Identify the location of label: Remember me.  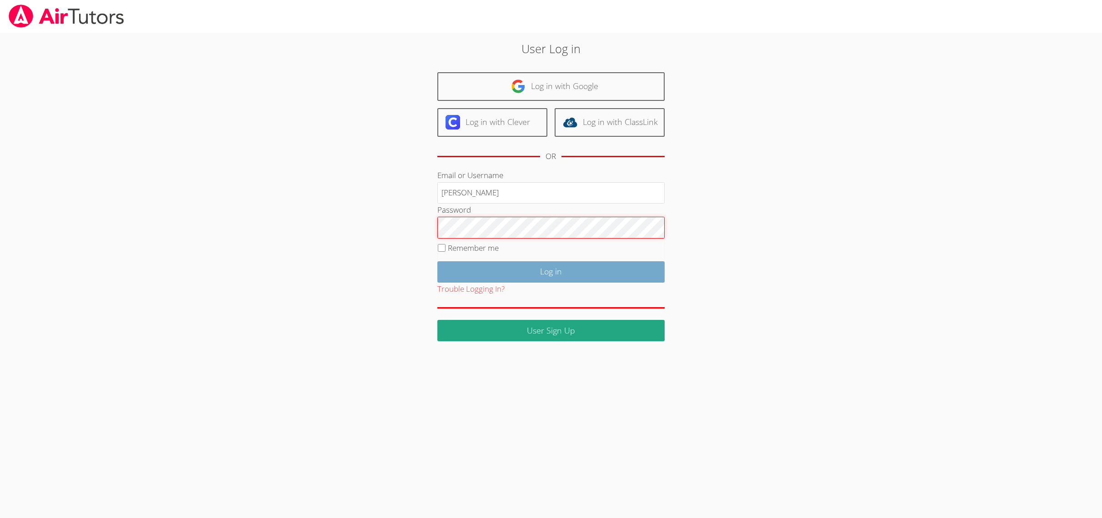
(473, 248).